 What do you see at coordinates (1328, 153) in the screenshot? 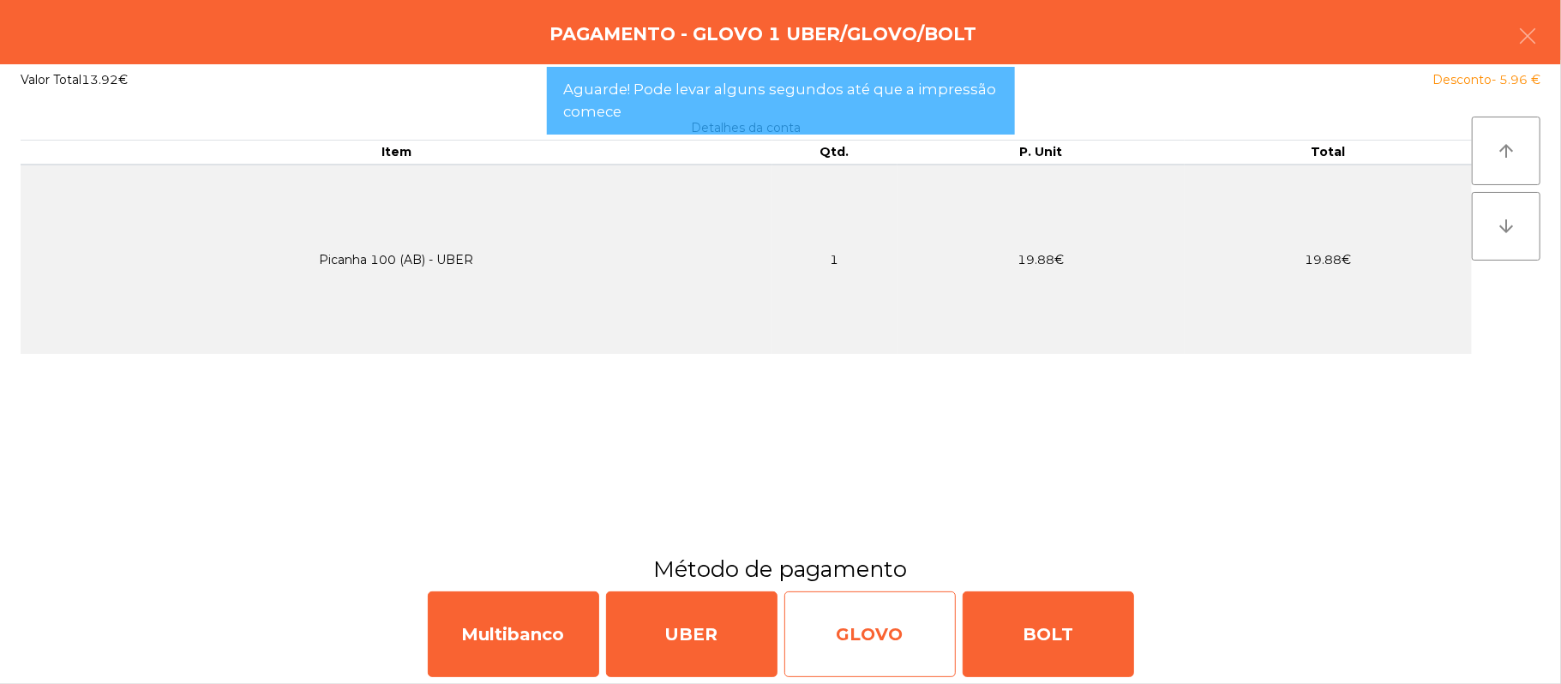
I see `th: Total` at bounding box center [1328, 153].